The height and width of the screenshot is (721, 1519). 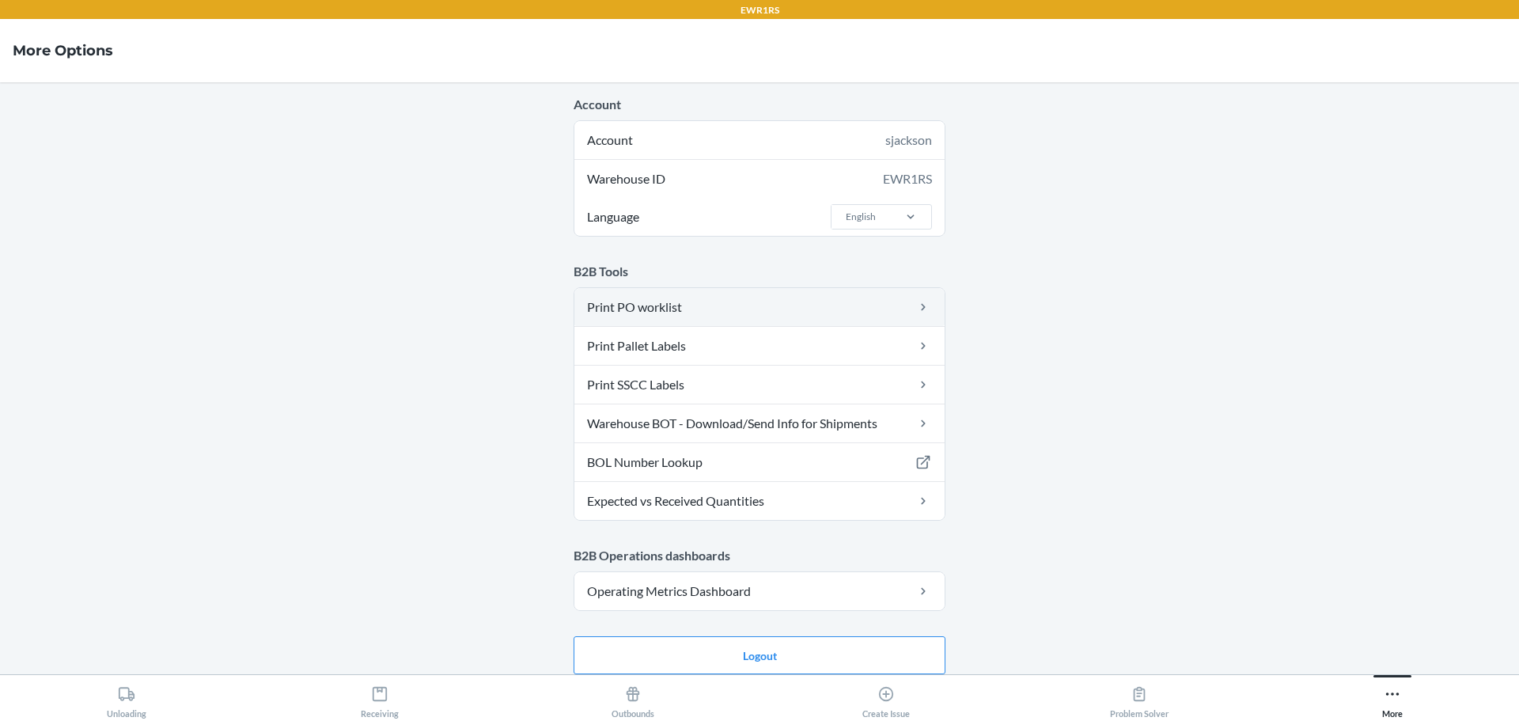 What do you see at coordinates (380, 696) in the screenshot?
I see `button: Receiving` at bounding box center [380, 696].